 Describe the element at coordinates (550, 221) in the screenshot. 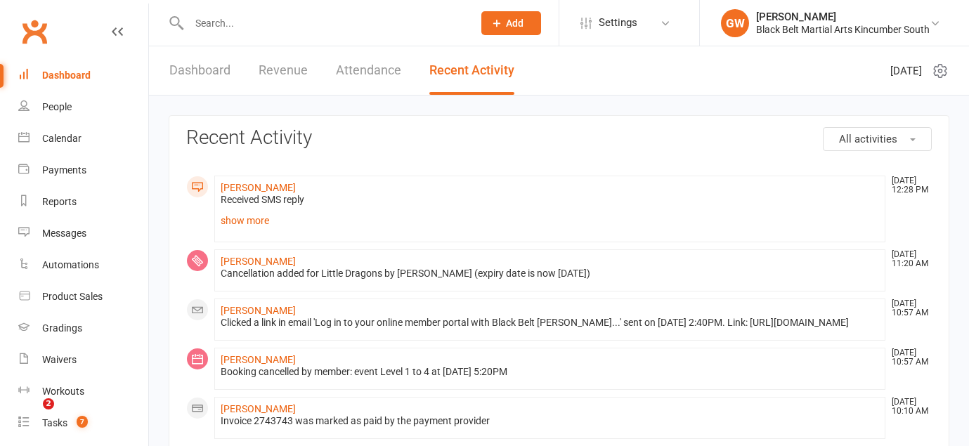

I see `a: show more` at that location.